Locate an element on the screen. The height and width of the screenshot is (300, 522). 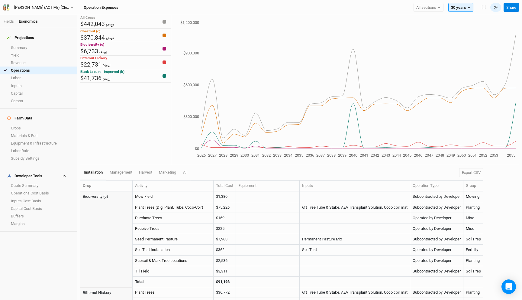
tspan: 2042 is located at coordinates (375, 155).